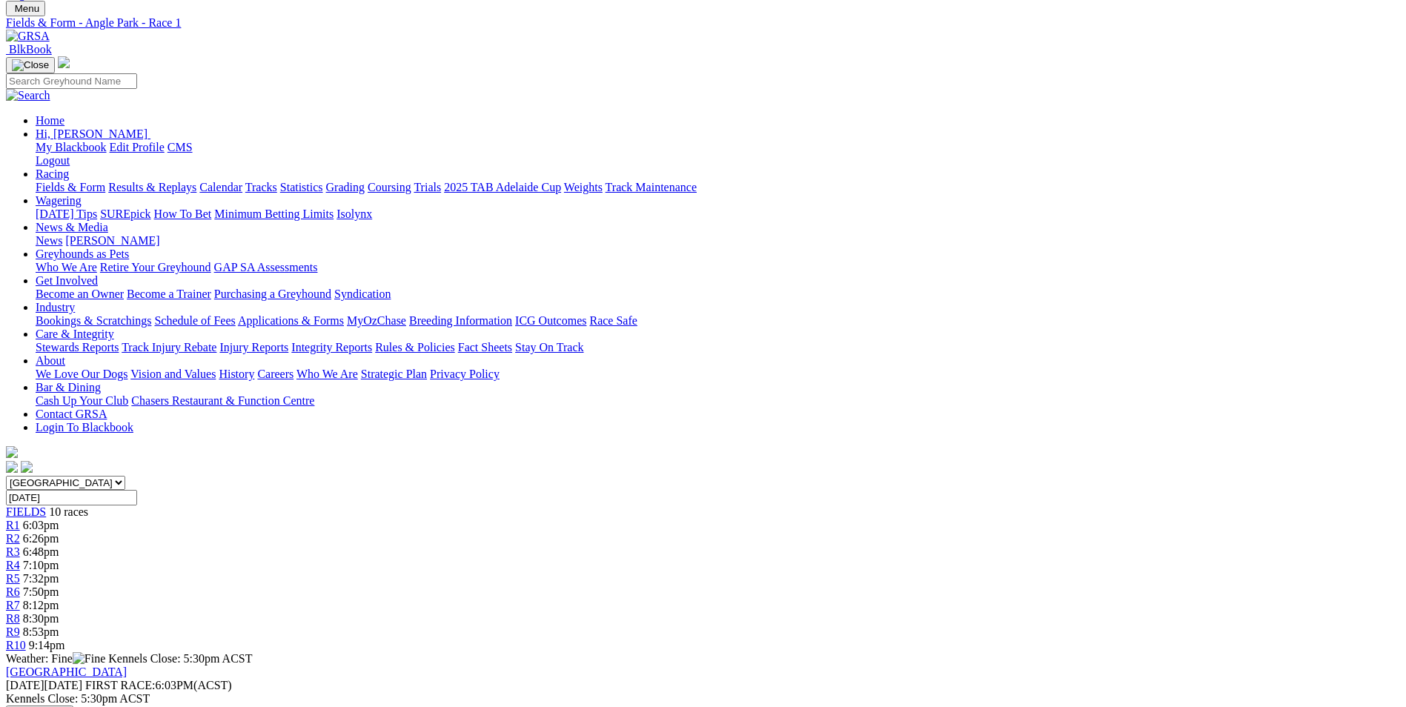  What do you see at coordinates (71, 497) in the screenshot?
I see `input: Select date` at bounding box center [71, 497].